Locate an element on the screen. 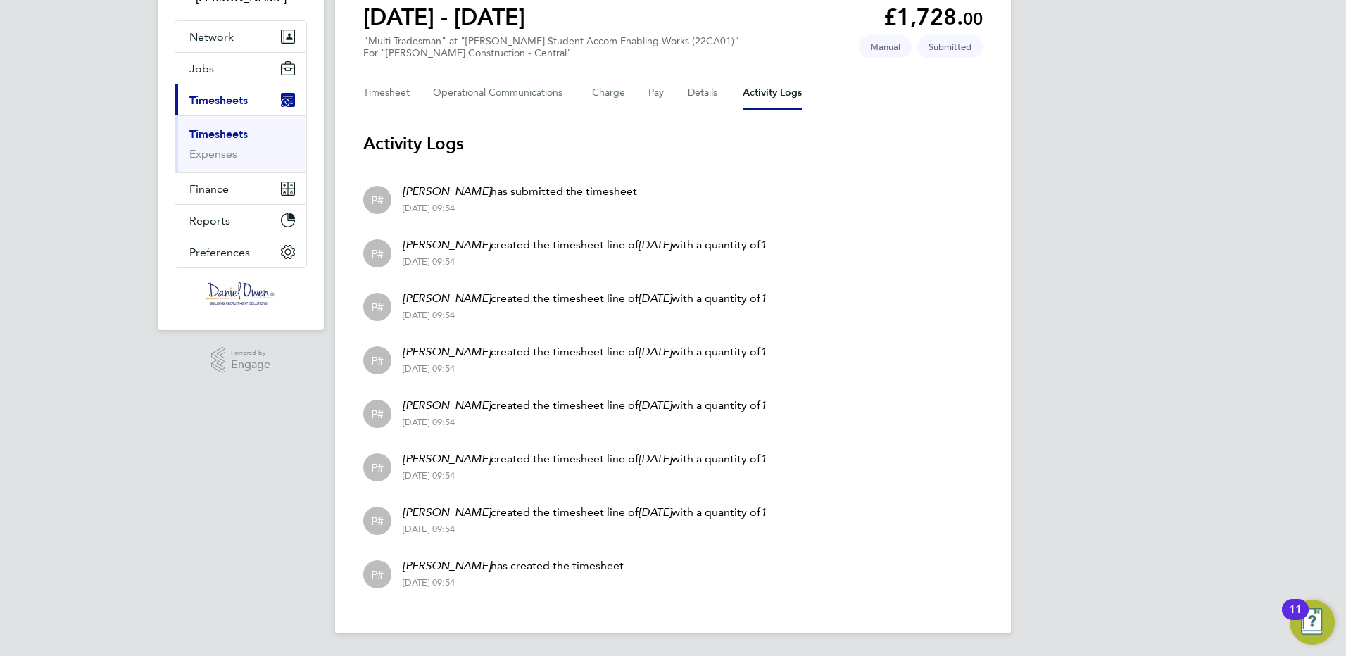 Image resolution: width=1346 pixels, height=656 pixels. a: Go to home page is located at coordinates (241, 294).